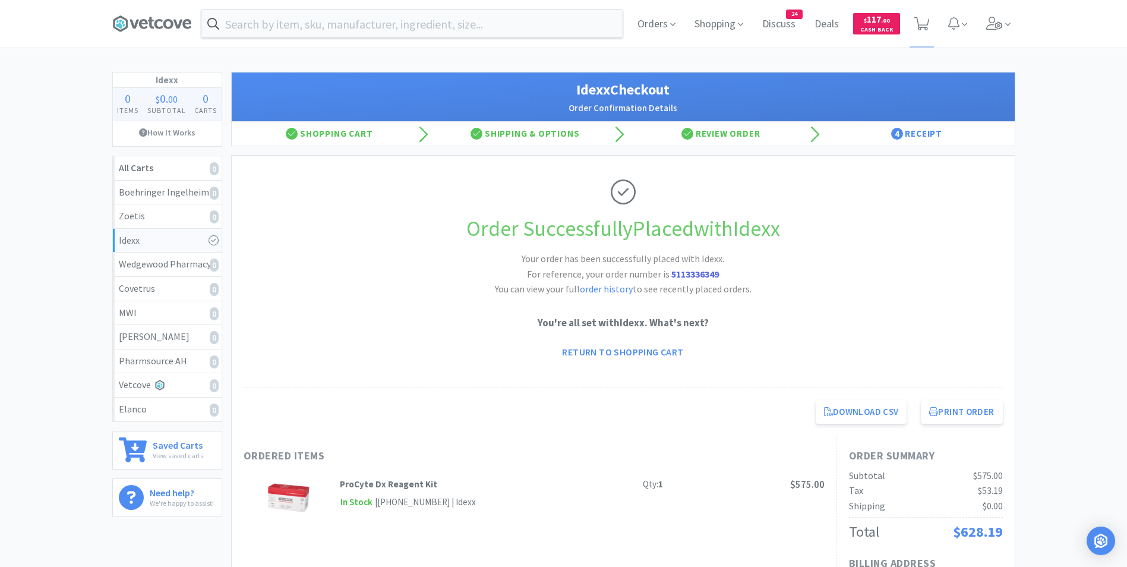 The width and height of the screenshot is (1127, 567). What do you see at coordinates (866, 506) in the screenshot?
I see `div: Shipping` at bounding box center [866, 506].